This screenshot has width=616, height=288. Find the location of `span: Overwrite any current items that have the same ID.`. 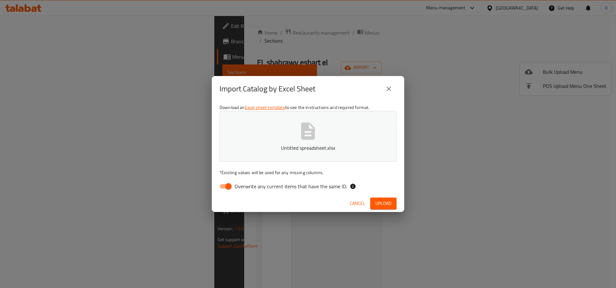

span: Overwrite any current items that have the same ID. is located at coordinates (291, 187).